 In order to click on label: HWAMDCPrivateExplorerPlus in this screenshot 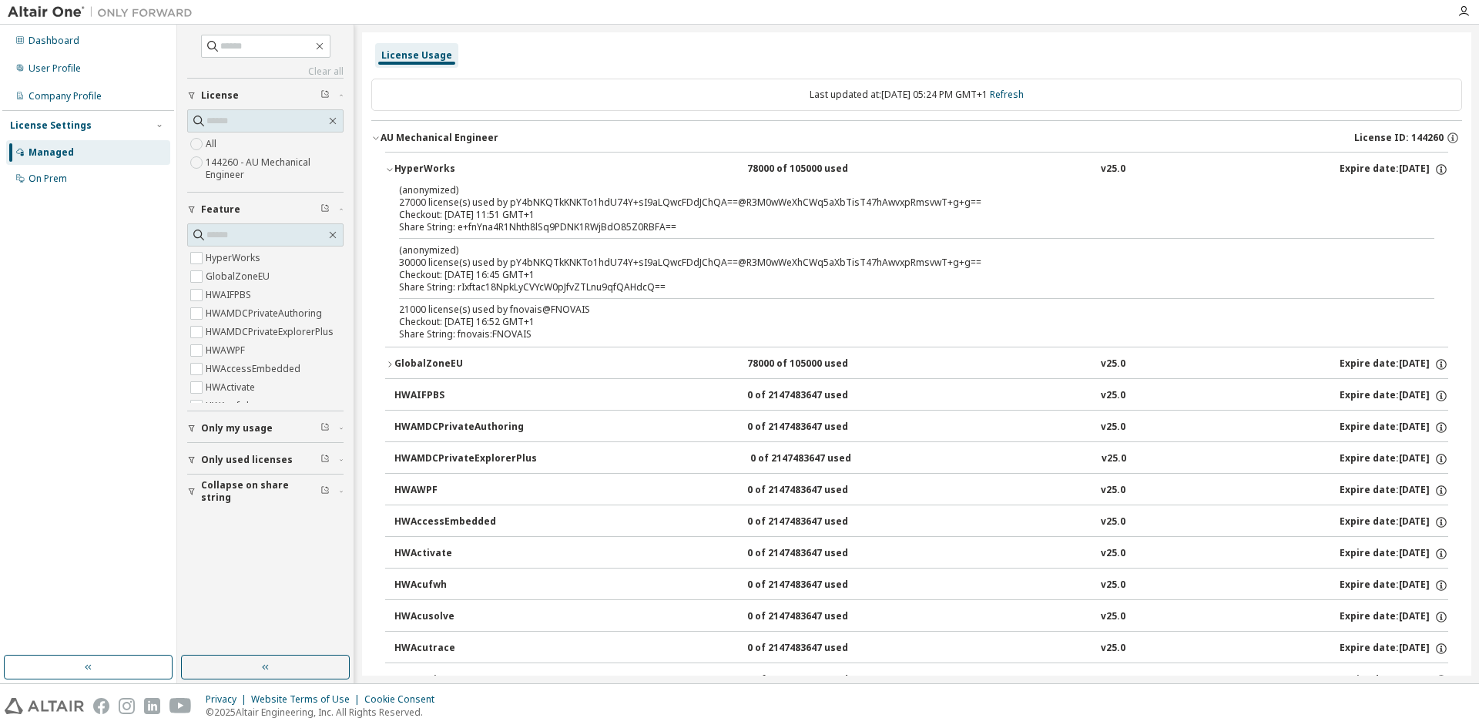, I will do `click(271, 332)`.